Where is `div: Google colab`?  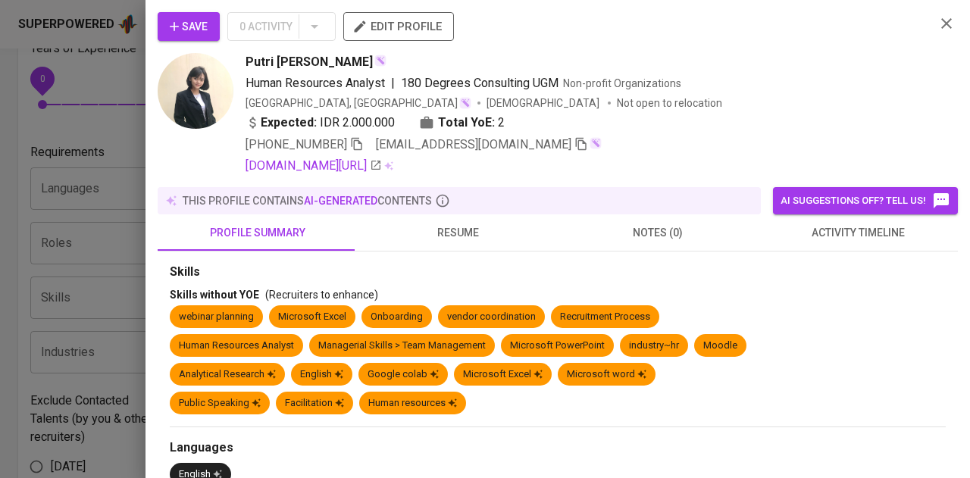 div: Google colab is located at coordinates (403, 374).